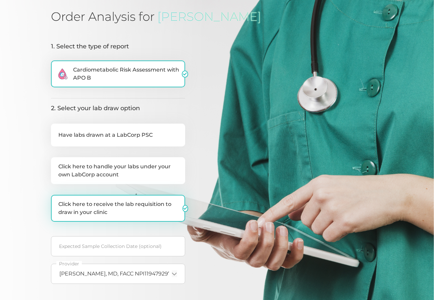 This screenshot has width=434, height=300. I want to click on div: Search for option, so click(118, 273).